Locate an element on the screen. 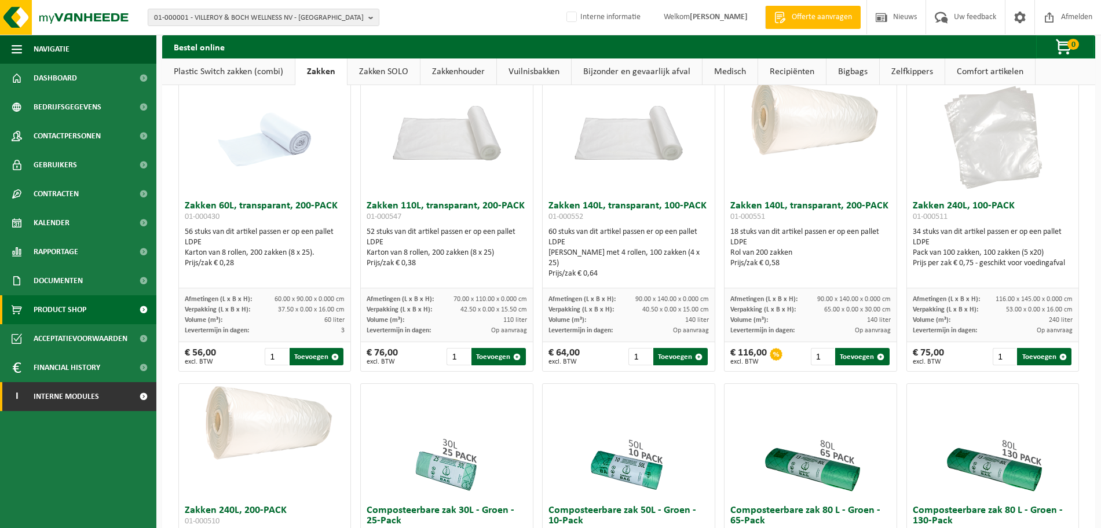  span: Offerte aanvragen is located at coordinates (822, 17).